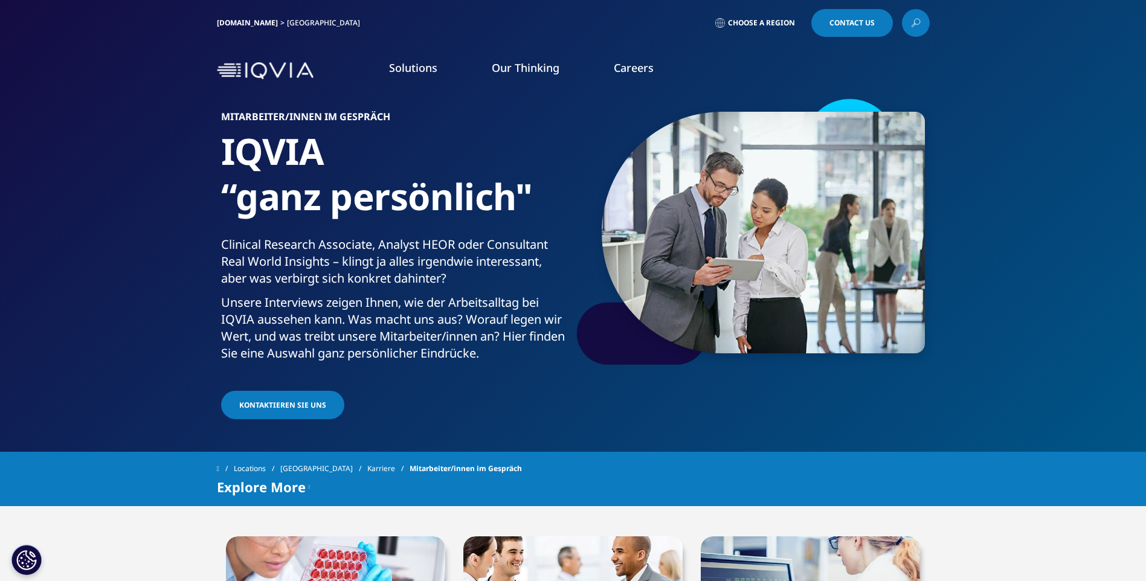  I want to click on a: Our Thinking, so click(526, 68).